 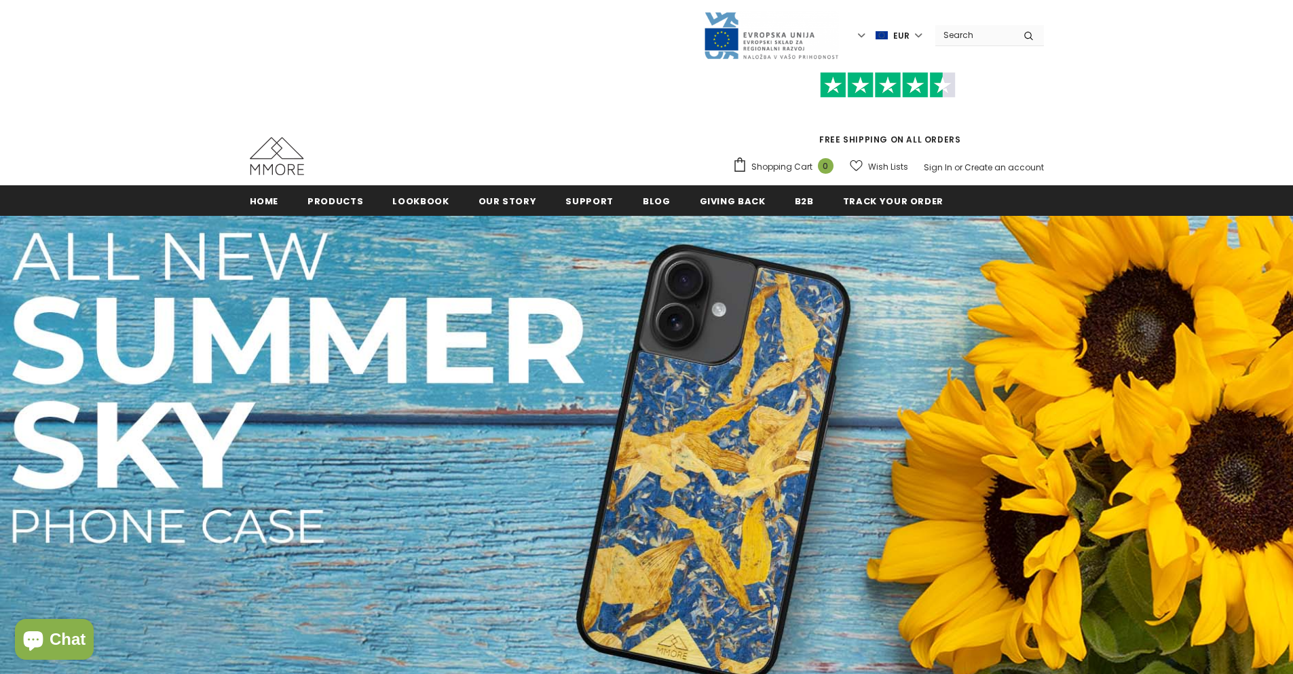 I want to click on span: 0, so click(x=826, y=166).